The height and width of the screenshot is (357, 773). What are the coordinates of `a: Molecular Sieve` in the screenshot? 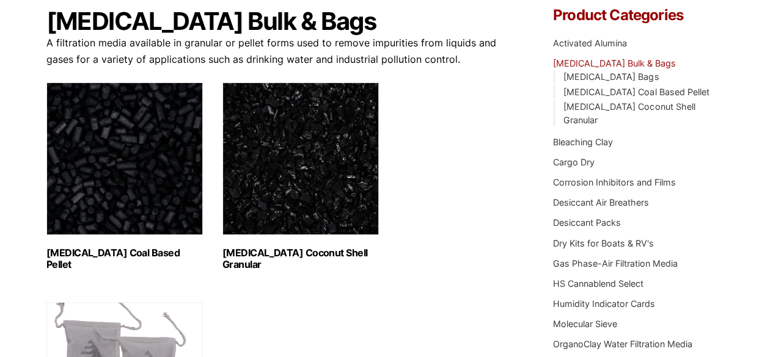 It's located at (585, 324).